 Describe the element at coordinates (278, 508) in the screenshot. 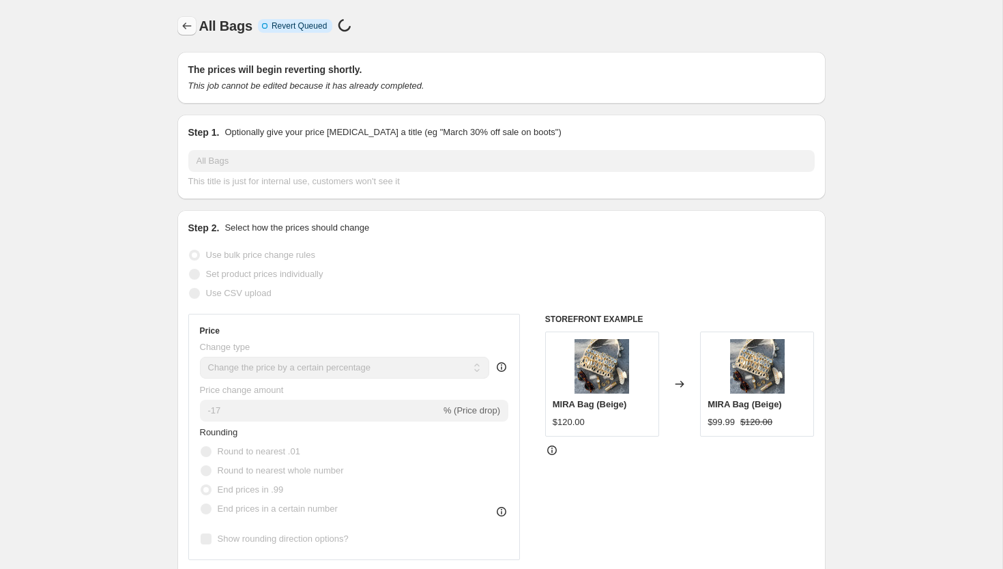

I see `span: End prices in a certain number` at that location.